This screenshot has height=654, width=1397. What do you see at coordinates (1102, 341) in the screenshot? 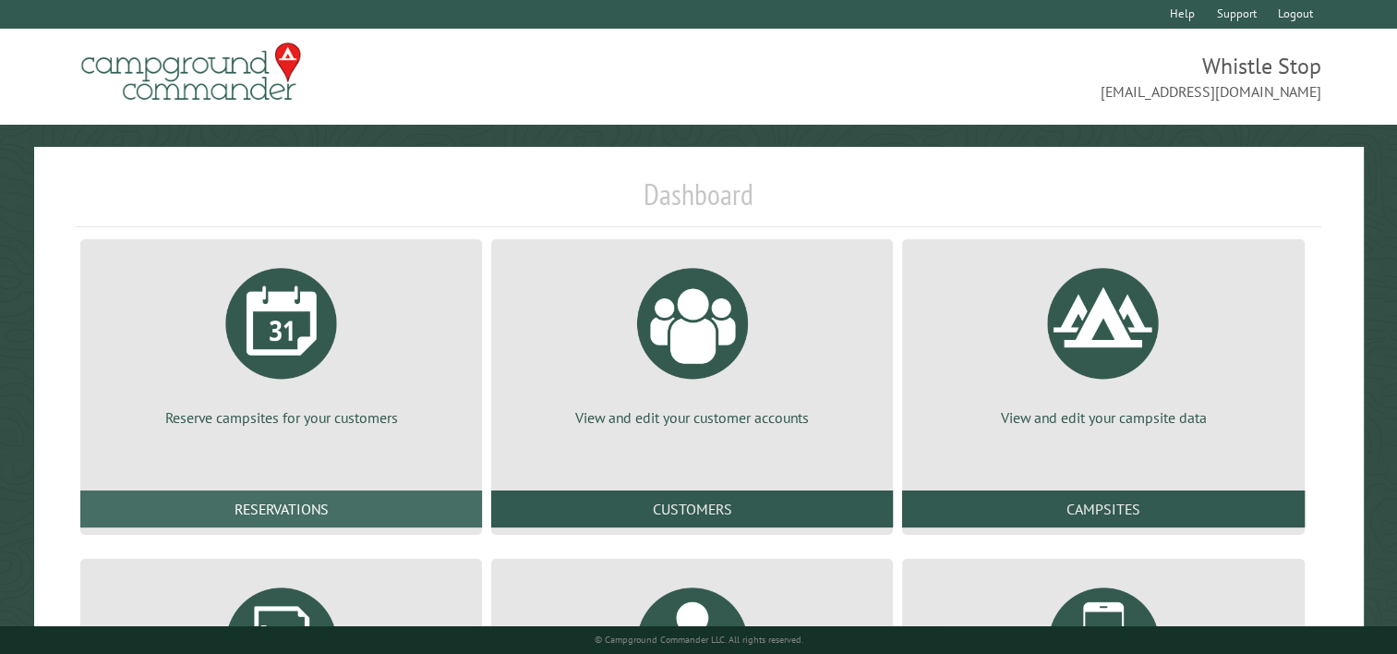
I see `a: View and edit your campsite data` at bounding box center [1102, 341].